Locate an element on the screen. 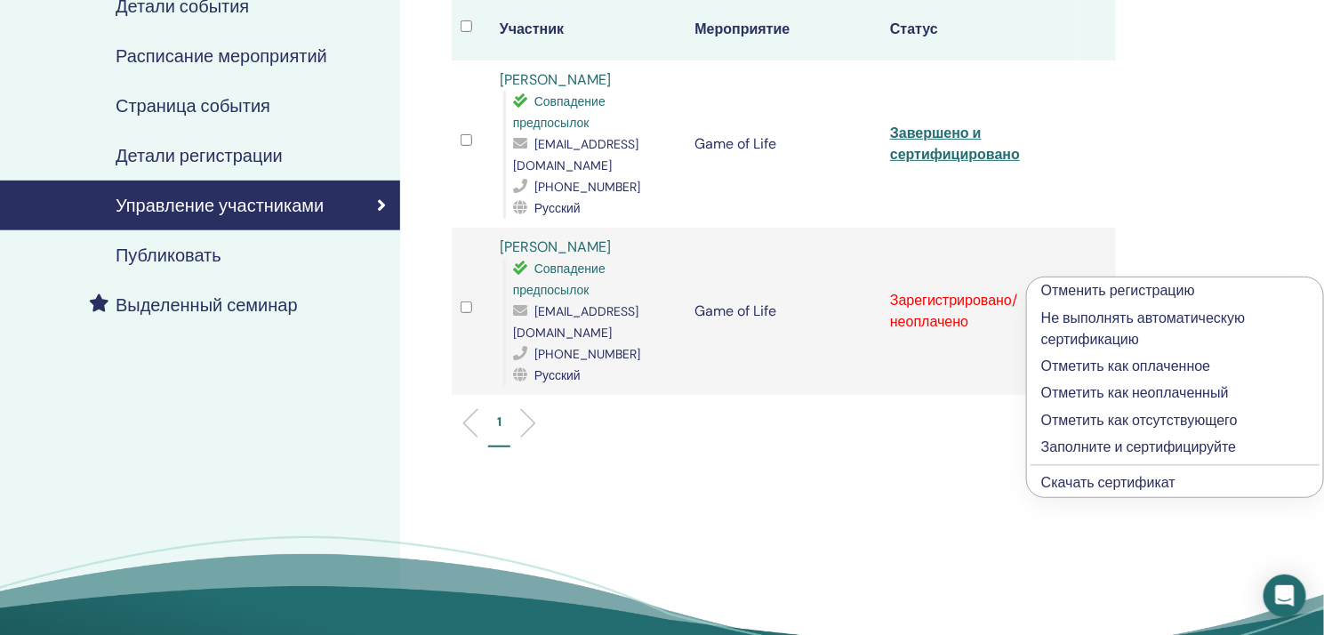 The image size is (1324, 635). p: Отметить как оплаченное is located at coordinates (1175, 366).